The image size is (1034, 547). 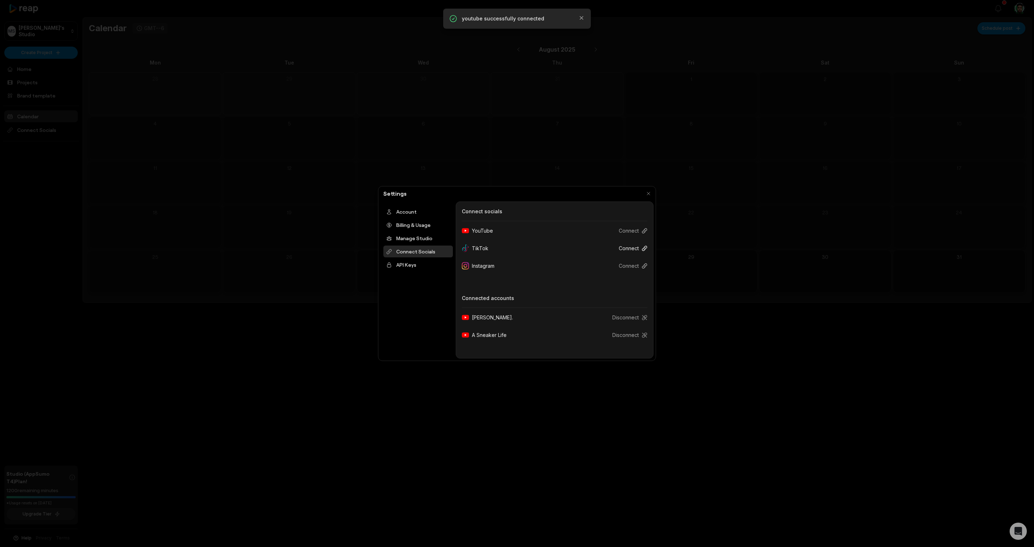 What do you see at coordinates (418, 264) in the screenshot?
I see `div: API Keys` at bounding box center [418, 264].